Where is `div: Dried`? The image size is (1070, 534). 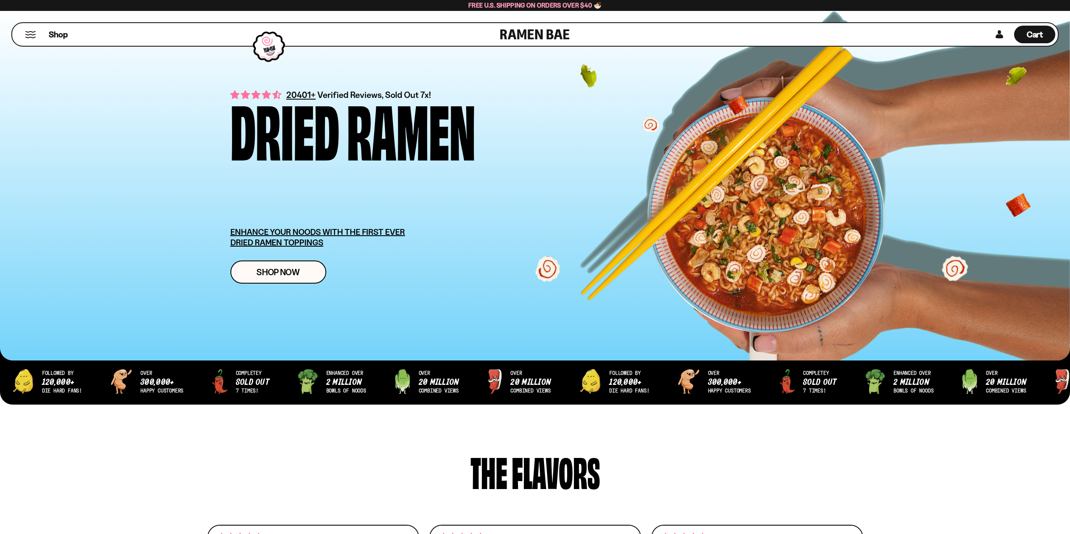 div: Dried is located at coordinates (285, 128).